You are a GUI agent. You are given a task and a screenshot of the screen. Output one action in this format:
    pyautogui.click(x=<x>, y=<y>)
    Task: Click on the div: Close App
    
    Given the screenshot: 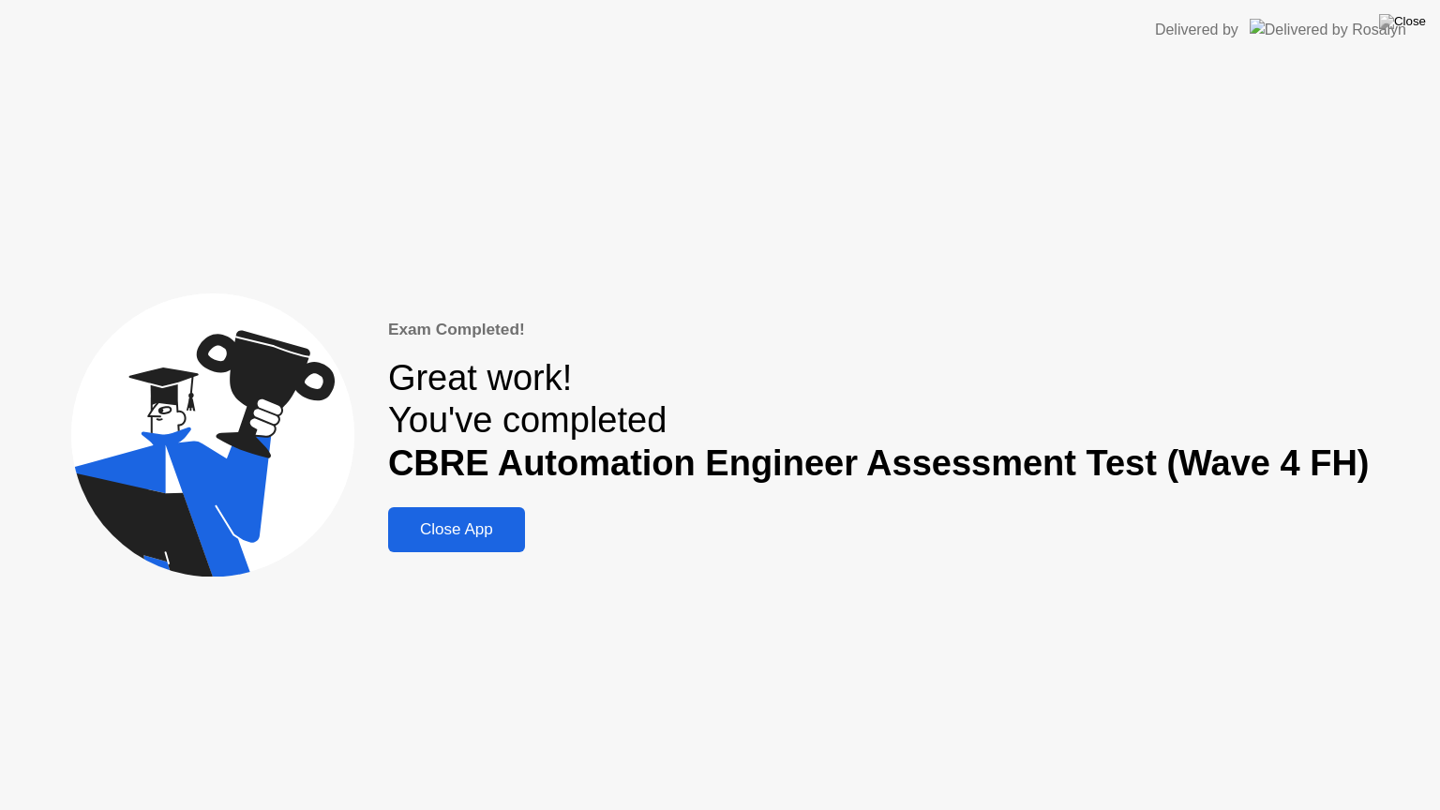 What is the action you would take?
    pyautogui.click(x=457, y=530)
    